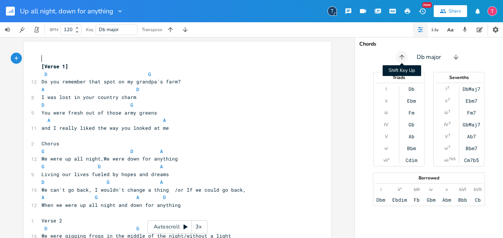  What do you see at coordinates (462, 189) in the screenshot?
I see `div: bVI` at bounding box center [462, 189].